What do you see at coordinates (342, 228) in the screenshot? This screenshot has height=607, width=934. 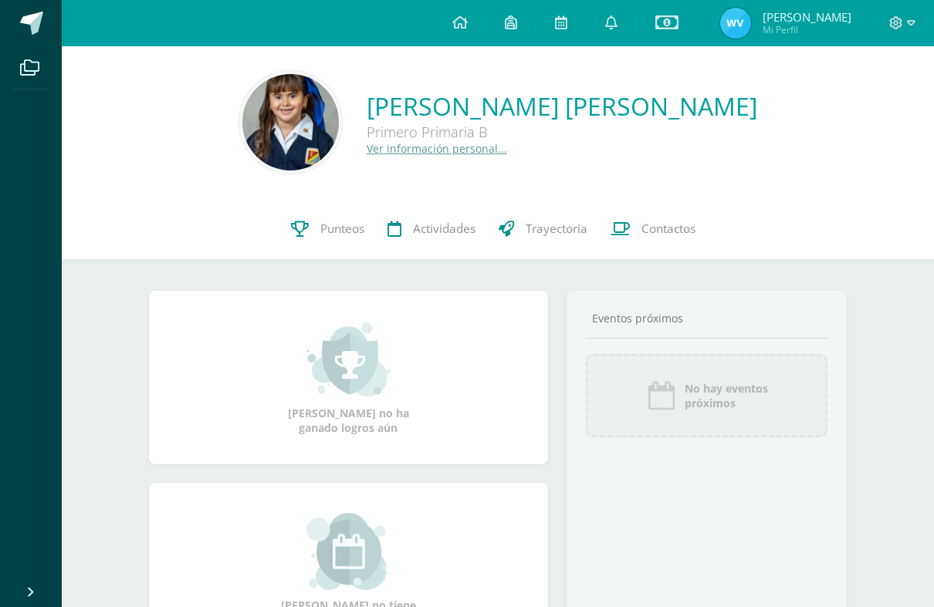 I see `span: Punteos` at bounding box center [342, 228].